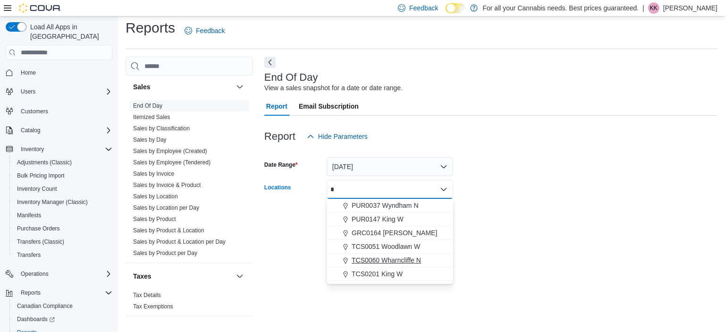 This screenshot has height=332, width=725. What do you see at coordinates (59, 149) in the screenshot?
I see `button: Inventory` at bounding box center [59, 149].